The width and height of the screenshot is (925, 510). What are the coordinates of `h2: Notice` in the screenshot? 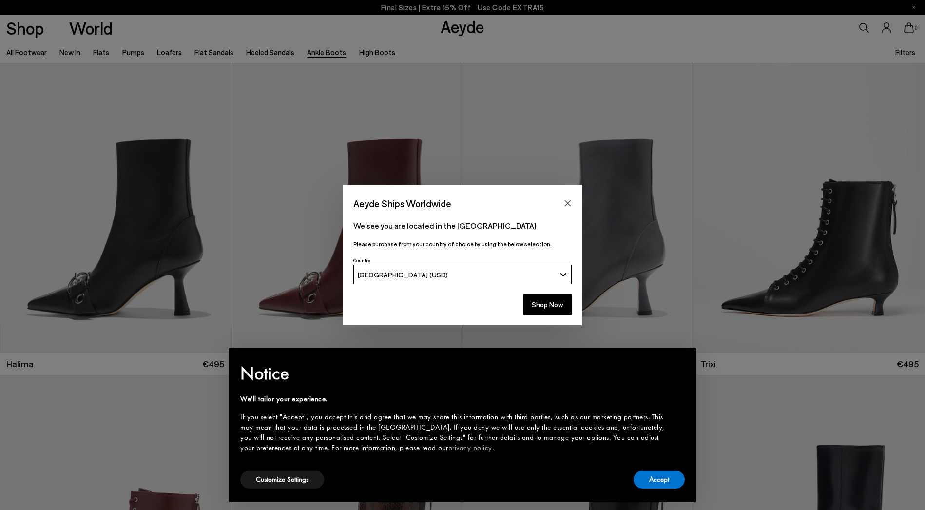 It's located at (455, 373).